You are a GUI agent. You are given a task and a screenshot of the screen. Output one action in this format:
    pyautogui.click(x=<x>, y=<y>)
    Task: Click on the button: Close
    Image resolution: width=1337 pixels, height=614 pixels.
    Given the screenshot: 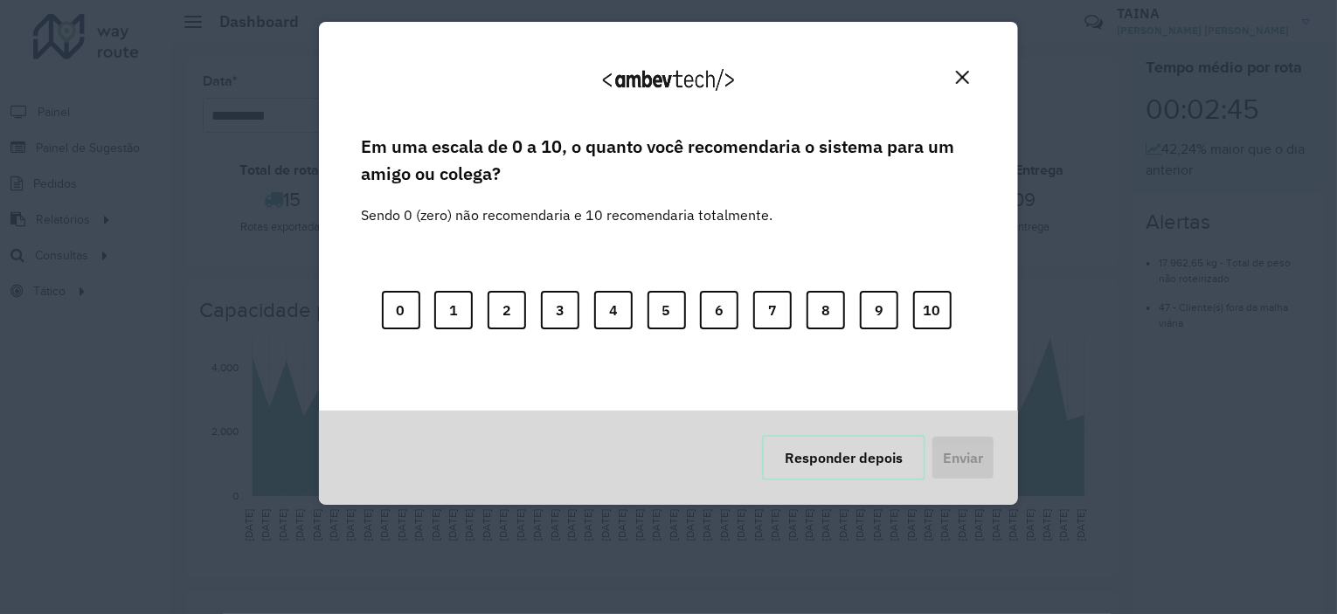 What is the action you would take?
    pyautogui.click(x=962, y=77)
    